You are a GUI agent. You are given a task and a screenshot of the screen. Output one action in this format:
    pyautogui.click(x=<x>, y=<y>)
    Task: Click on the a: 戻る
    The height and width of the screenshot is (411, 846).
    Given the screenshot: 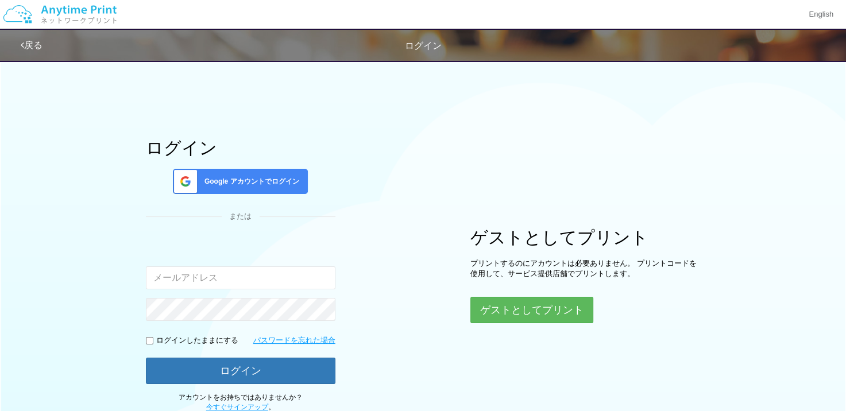 What is the action you would take?
    pyautogui.click(x=32, y=45)
    